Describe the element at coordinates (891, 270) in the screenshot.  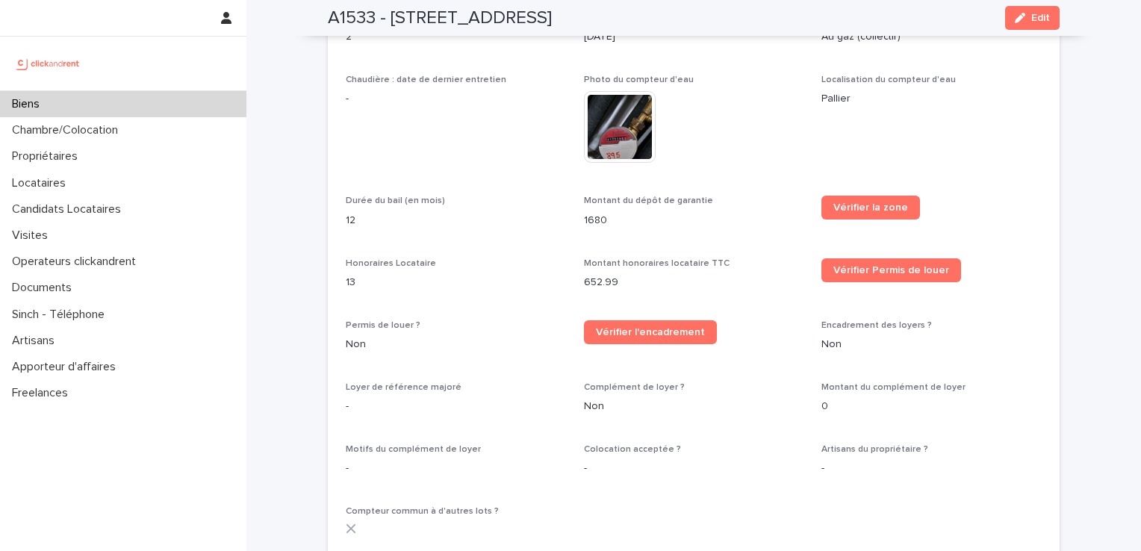
I see `span: Vérifier Permis de louer` at that location.